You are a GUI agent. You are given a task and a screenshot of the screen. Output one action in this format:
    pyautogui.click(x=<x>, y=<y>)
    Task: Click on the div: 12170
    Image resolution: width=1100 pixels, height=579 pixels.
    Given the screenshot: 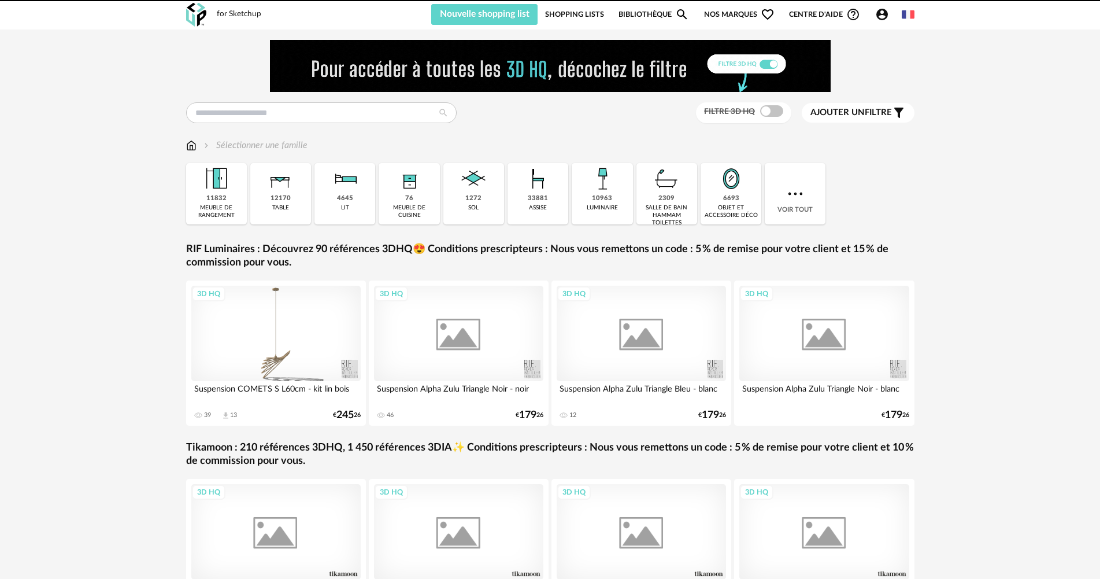 What is the action you would take?
    pyautogui.click(x=280, y=198)
    